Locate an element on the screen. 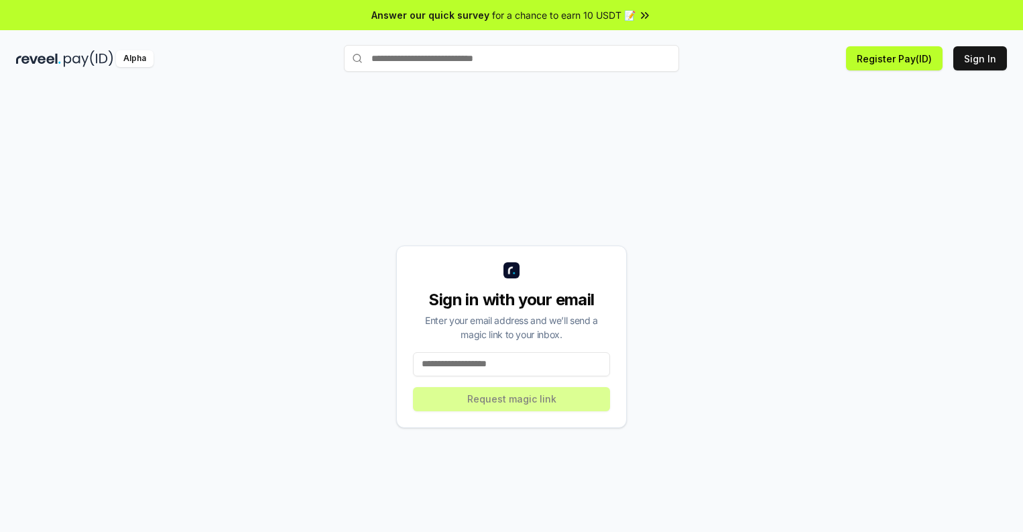  div: Alpha is located at coordinates (135, 58).